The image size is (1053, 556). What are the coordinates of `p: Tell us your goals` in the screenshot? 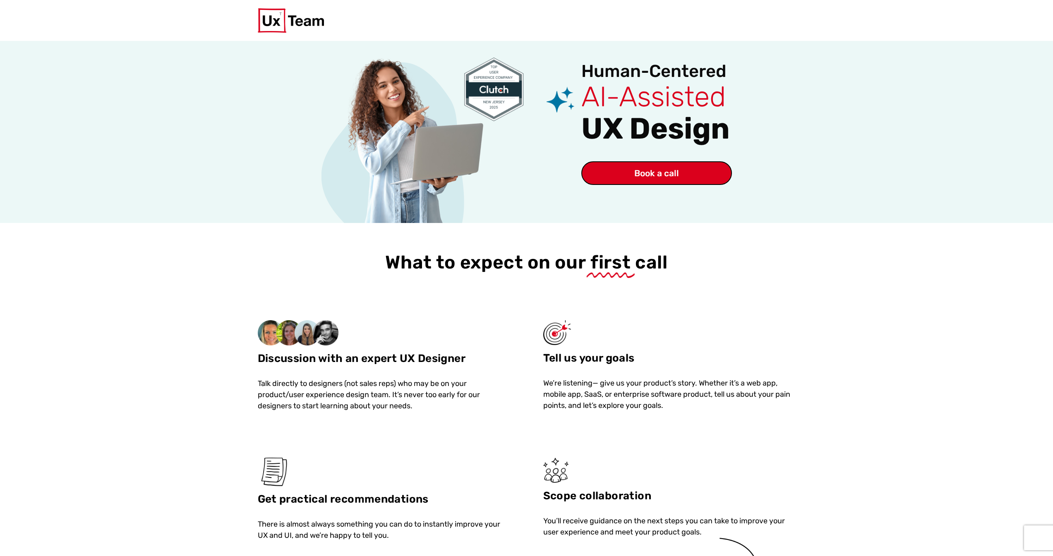 It's located at (669, 358).